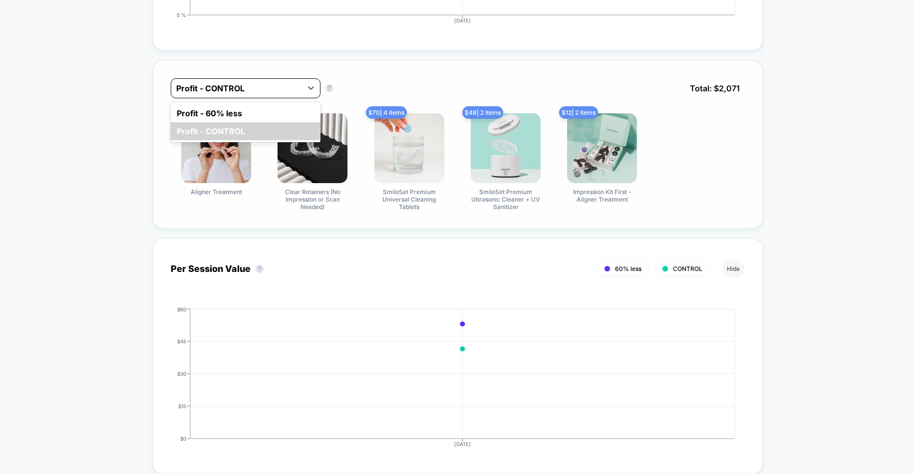 Image resolution: width=915 pixels, height=474 pixels. Describe the element at coordinates (182, 374) in the screenshot. I see `tspan: $30` at that location.